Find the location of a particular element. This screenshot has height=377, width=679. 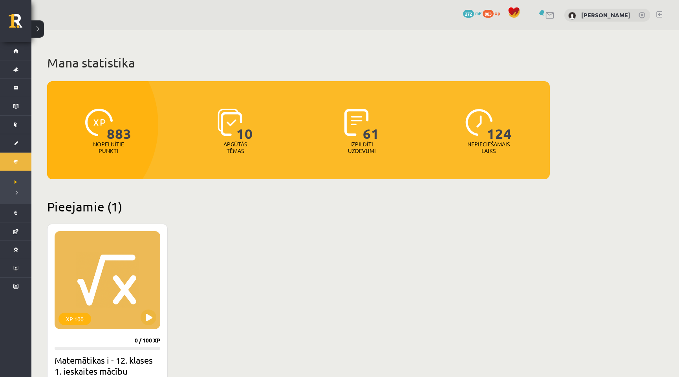

span: 124 is located at coordinates (499, 125).